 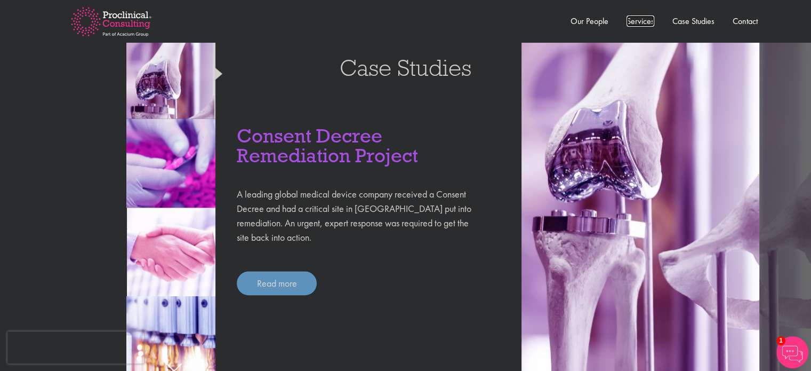 What do you see at coordinates (745, 21) in the screenshot?
I see `a: Contact` at bounding box center [745, 21].